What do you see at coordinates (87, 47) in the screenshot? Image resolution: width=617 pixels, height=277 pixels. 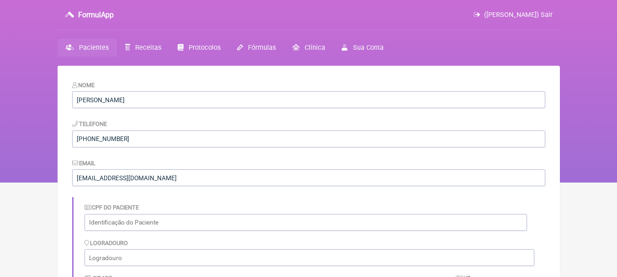 I see `a: Pacientes` at bounding box center [87, 47].